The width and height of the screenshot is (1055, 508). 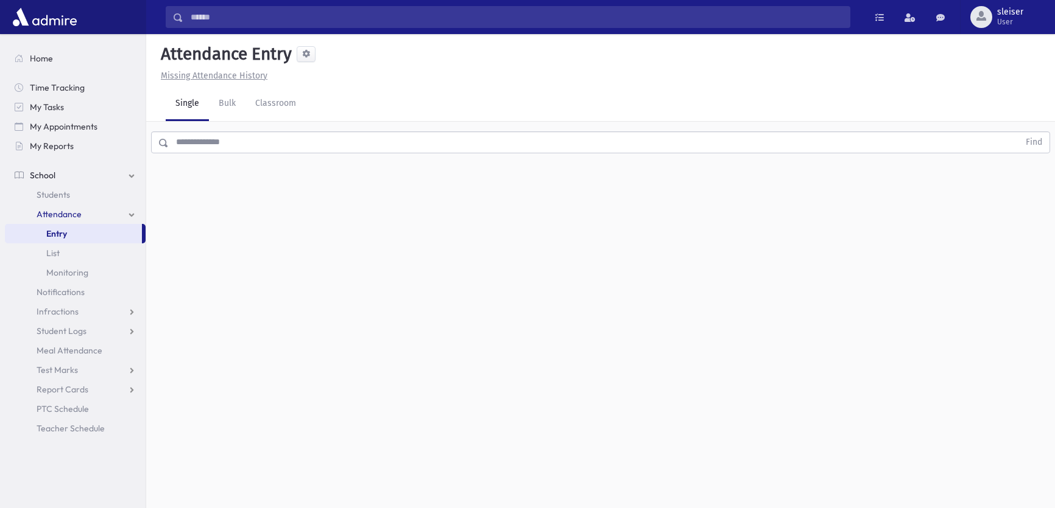 What do you see at coordinates (75, 390) in the screenshot?
I see `a: Report Cards` at bounding box center [75, 390].